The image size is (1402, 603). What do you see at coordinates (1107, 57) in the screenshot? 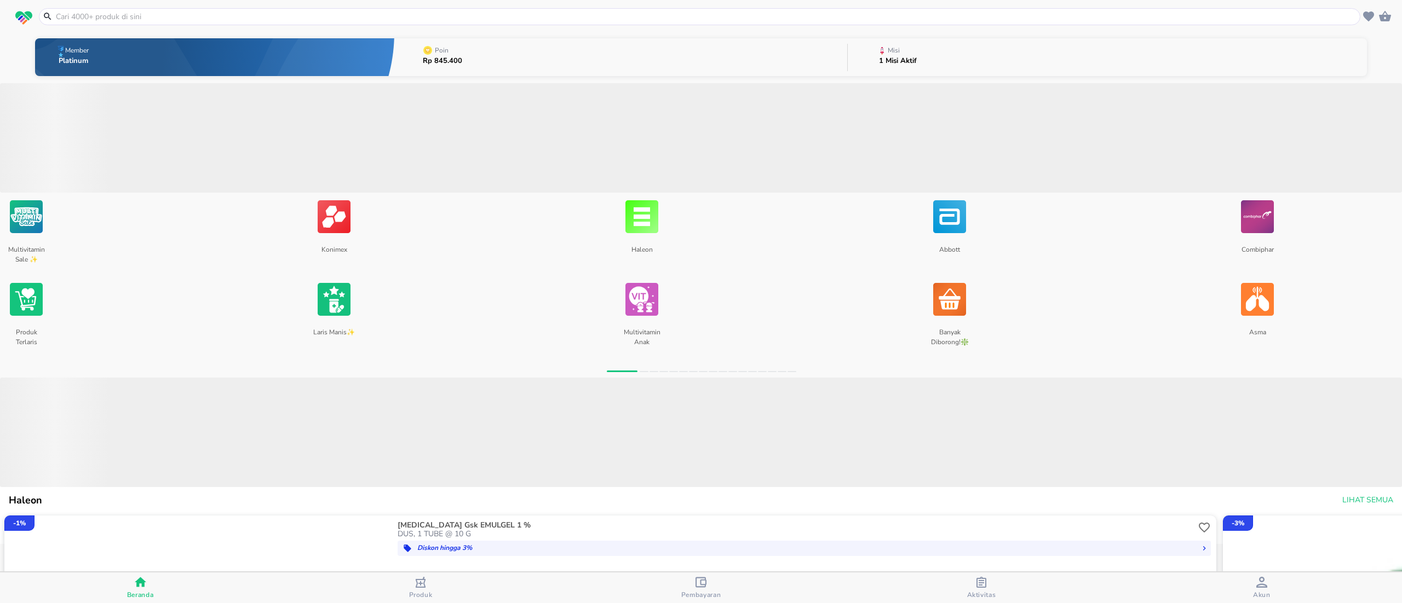
I see `button: Misi1 Misi Aktif` at bounding box center [1107, 57].